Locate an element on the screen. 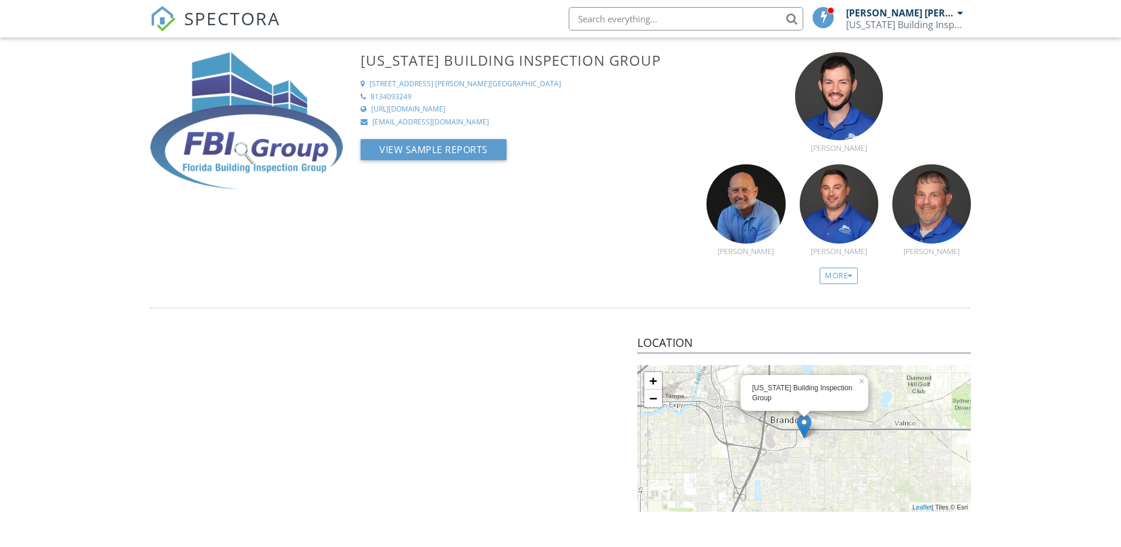 Image resolution: width=1121 pixels, height=547 pixels. img: medium.png is located at coordinates (246, 120).